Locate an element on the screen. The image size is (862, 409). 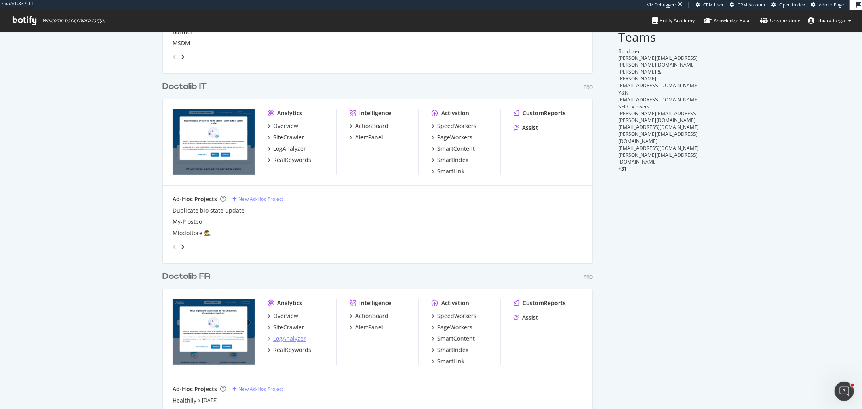
span: chiara.targa is located at coordinates (832, 20).